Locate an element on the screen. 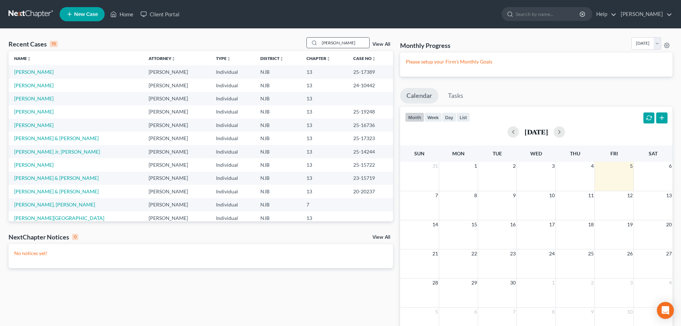 This screenshot has height=326, width=681. span: 15 is located at coordinates (474, 225).